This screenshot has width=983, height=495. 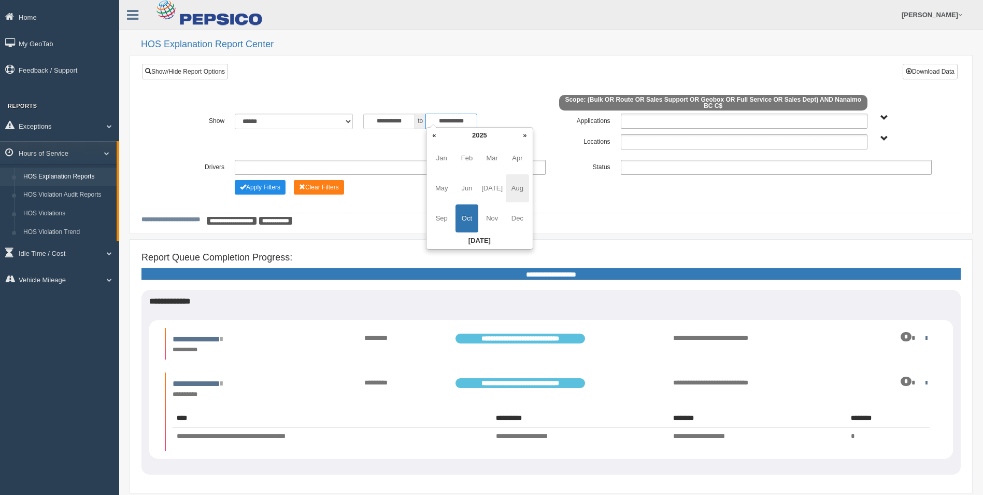 What do you see at coordinates (198, 120) in the screenshot?
I see `label: Show` at bounding box center [198, 120].